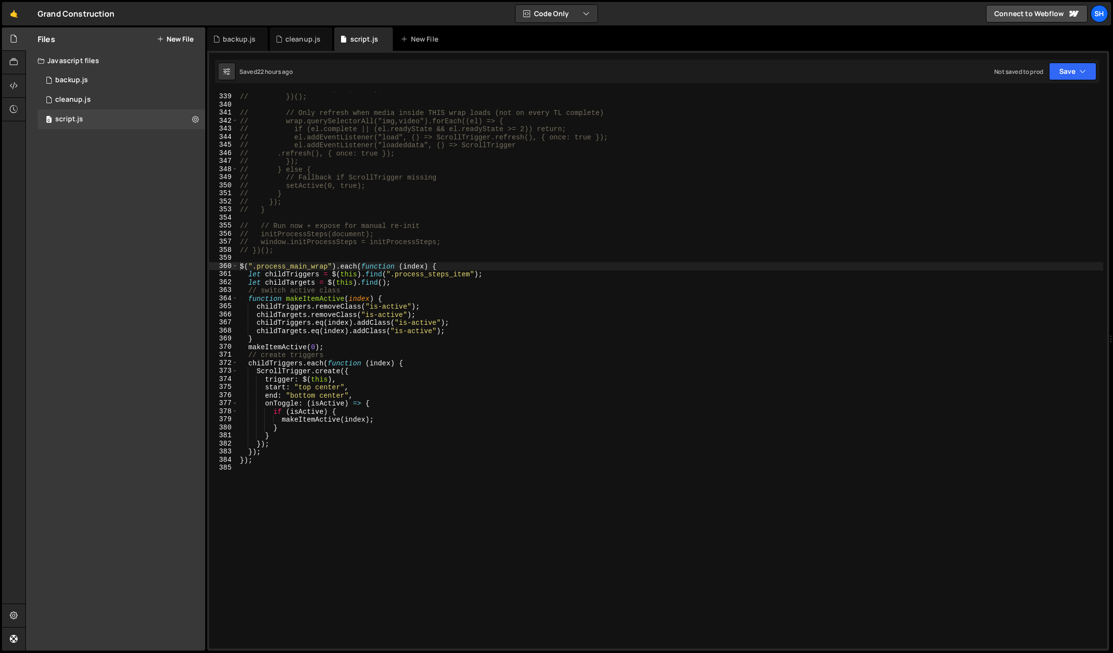  I want to click on div: 352, so click(223, 201).